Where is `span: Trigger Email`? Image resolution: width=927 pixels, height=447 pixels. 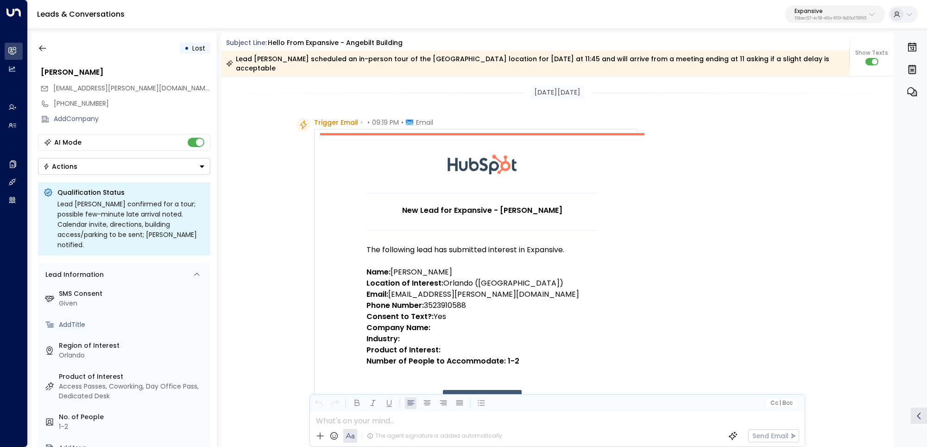
span: Trigger Email is located at coordinates (336, 122).